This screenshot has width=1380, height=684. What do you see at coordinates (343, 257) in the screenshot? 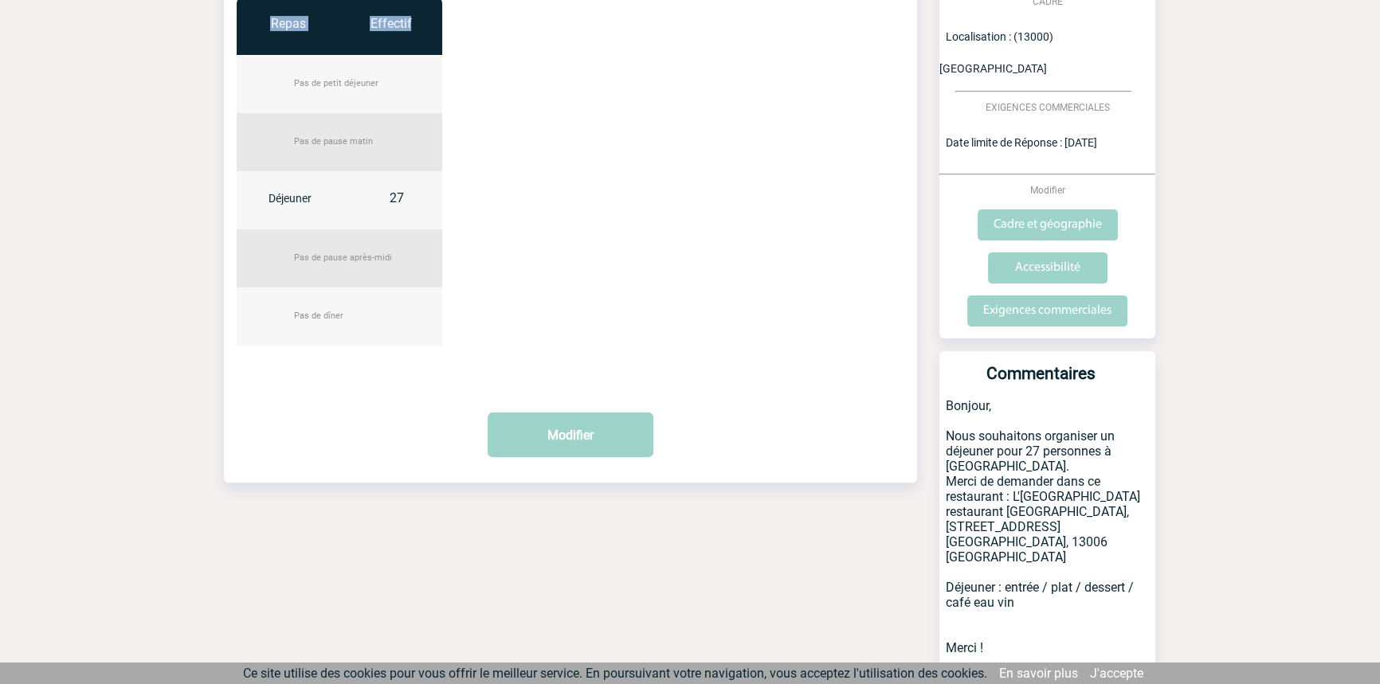
I see `span: Pas de pause après-midi` at bounding box center [343, 257].